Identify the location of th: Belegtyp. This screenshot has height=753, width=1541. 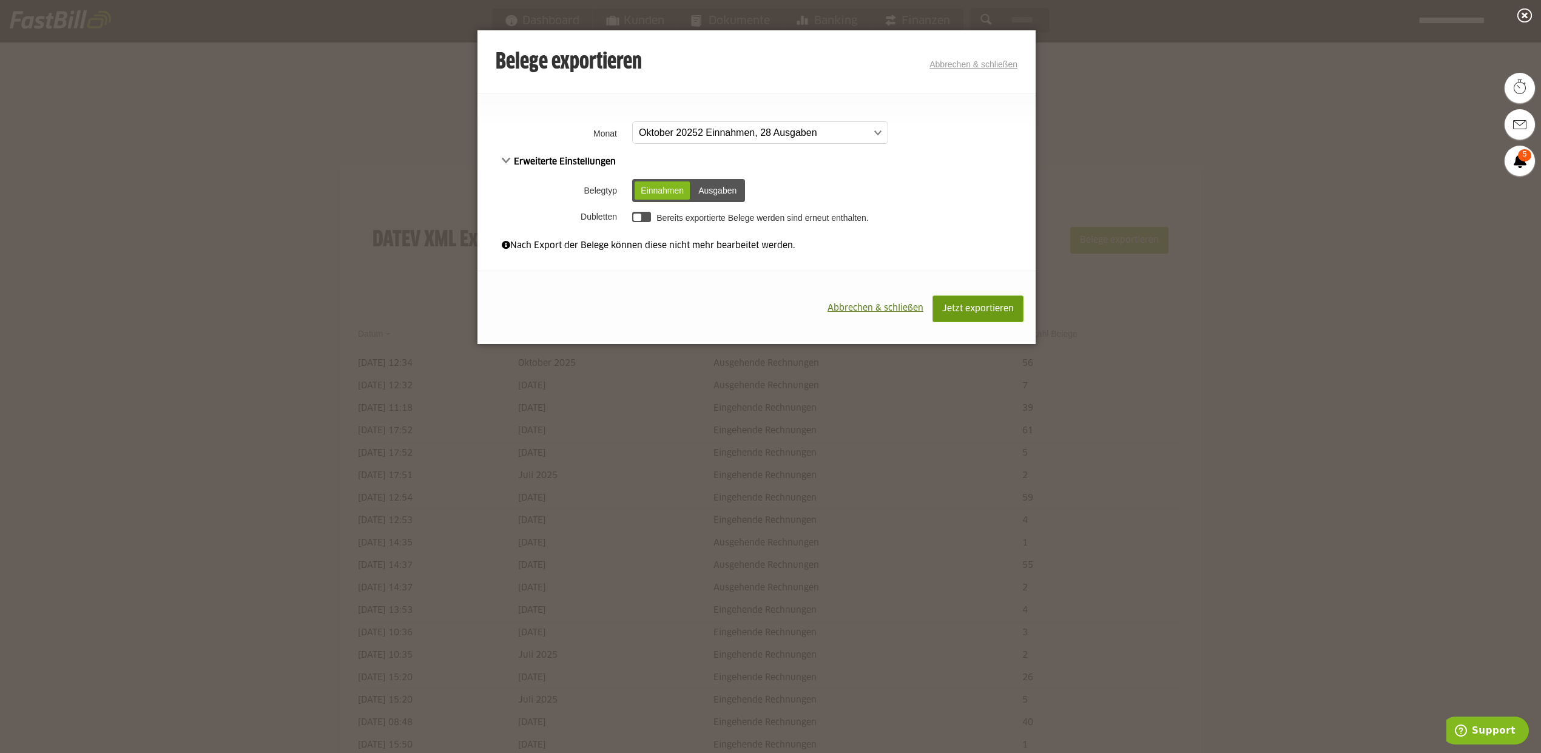
(553, 190).